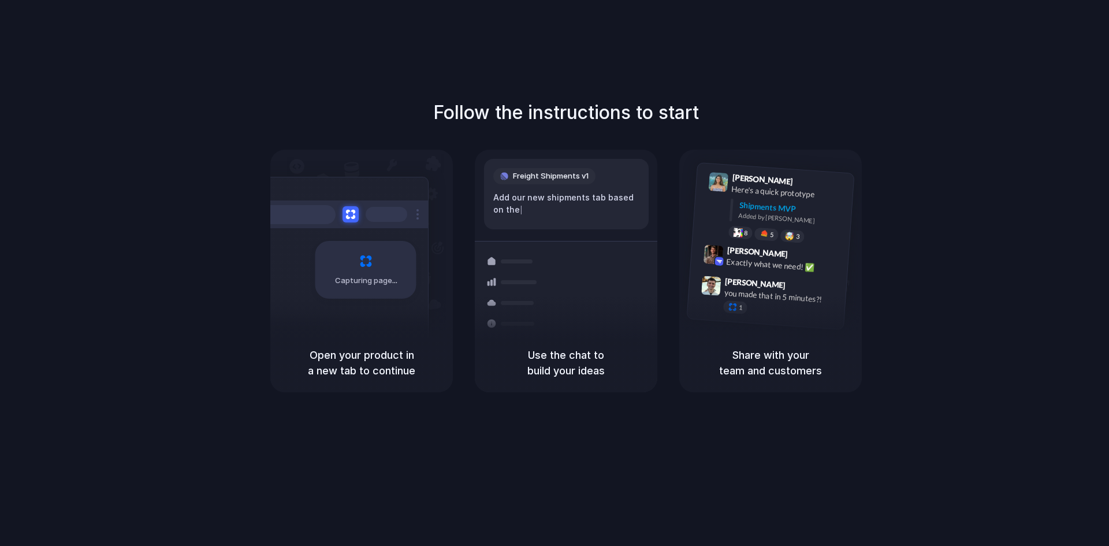 The image size is (1109, 546). Describe the element at coordinates (792, 209) in the screenshot. I see `div: Shipments MVP` at that location.